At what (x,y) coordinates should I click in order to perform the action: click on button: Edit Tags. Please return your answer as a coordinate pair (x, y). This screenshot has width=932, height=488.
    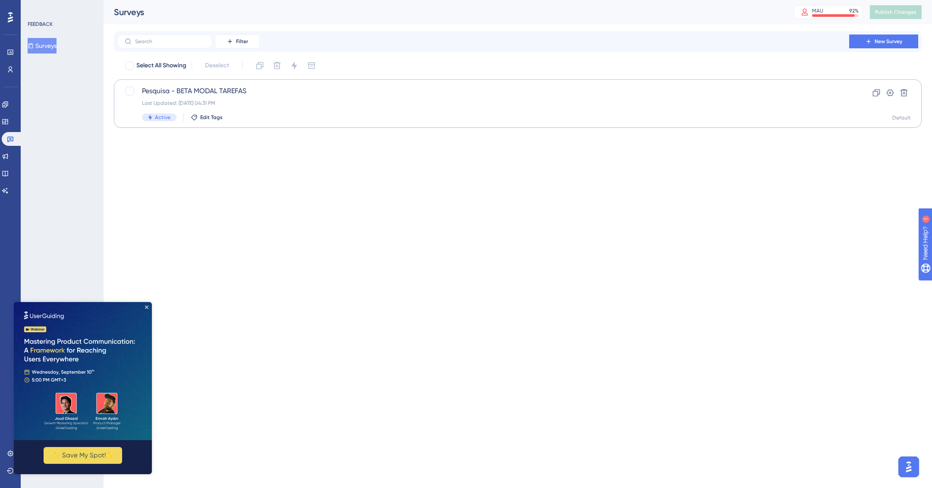
    Looking at the image, I should click on (207, 117).